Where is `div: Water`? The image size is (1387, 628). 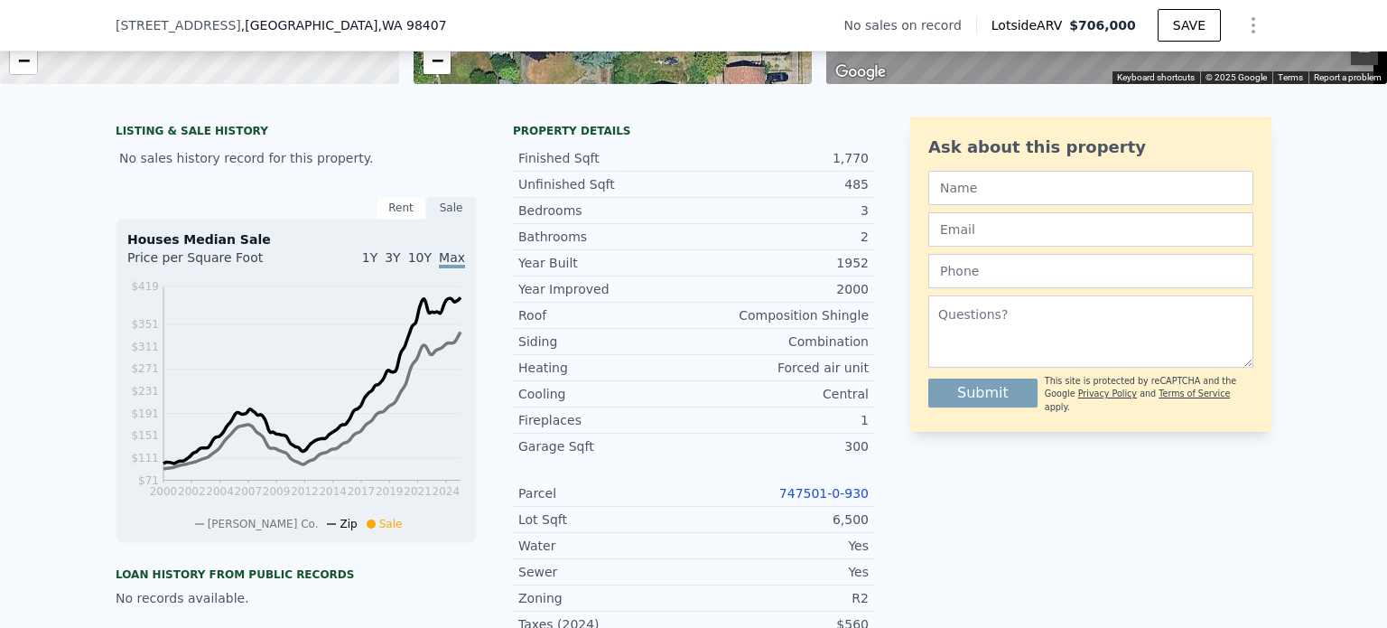 div: Water is located at coordinates (606, 545).